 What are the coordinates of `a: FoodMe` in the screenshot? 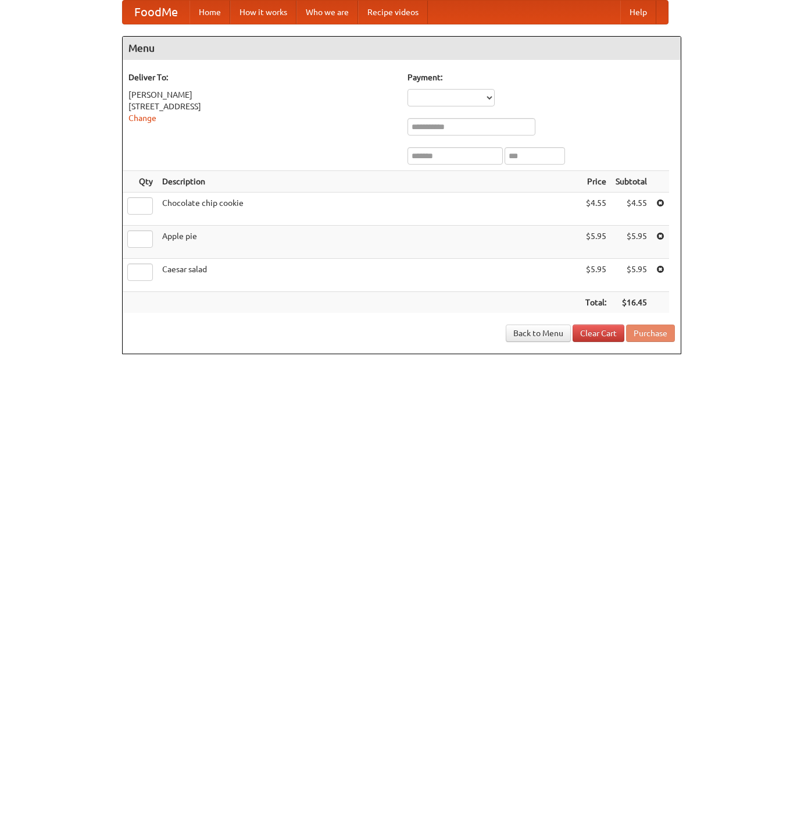 It's located at (156, 12).